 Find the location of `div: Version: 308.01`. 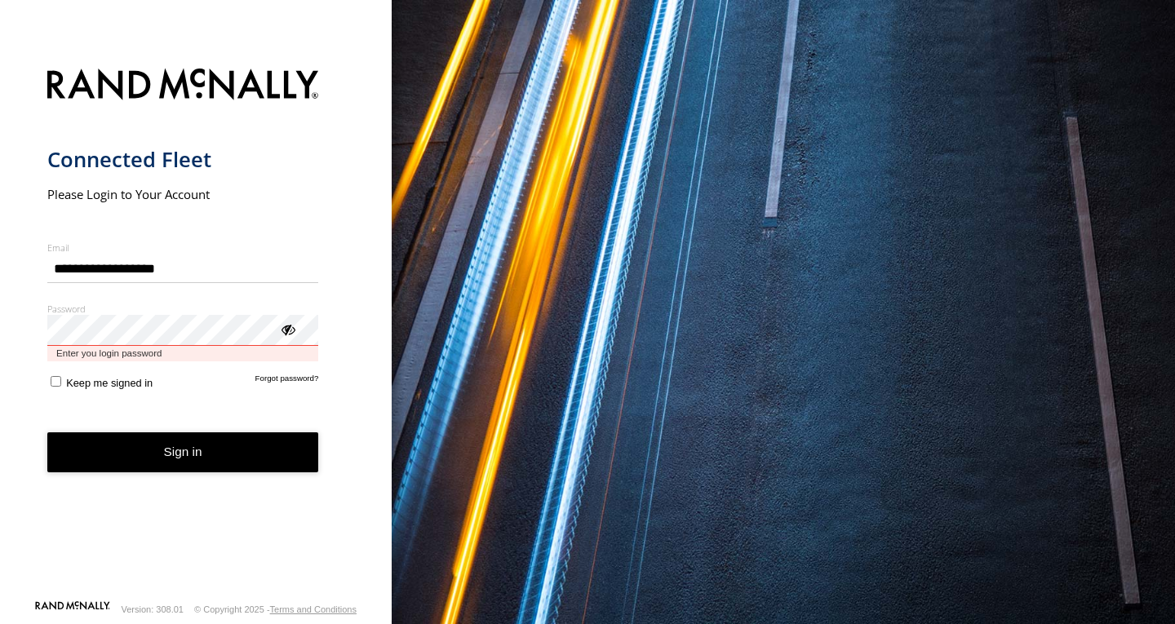

div: Version: 308.01 is located at coordinates (153, 610).